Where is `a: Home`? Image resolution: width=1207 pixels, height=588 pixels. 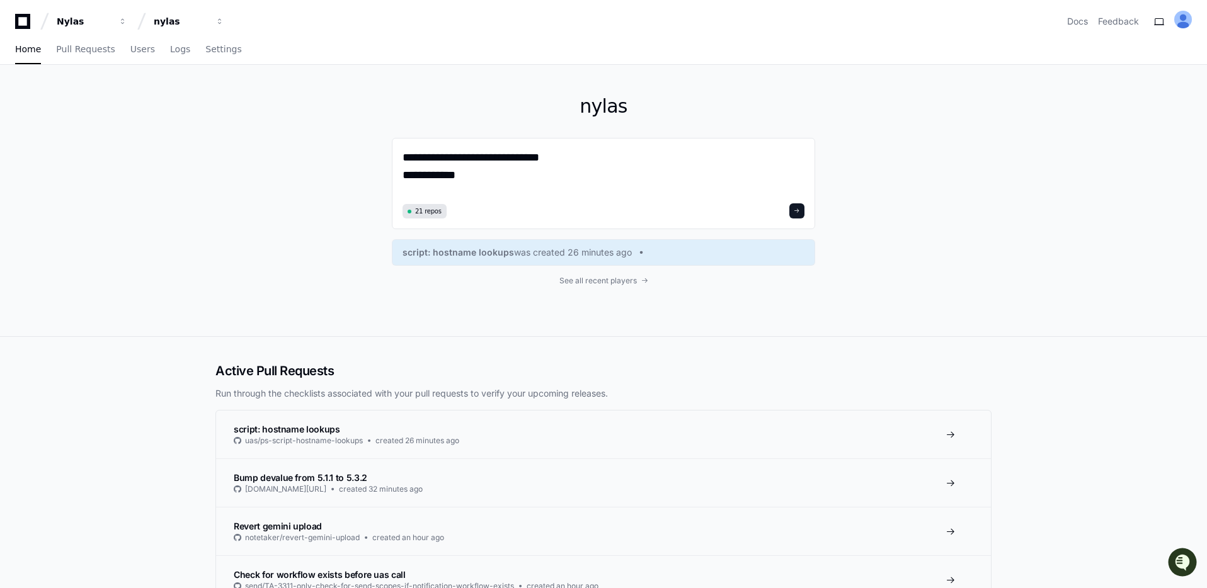
a: Home is located at coordinates (28, 50).